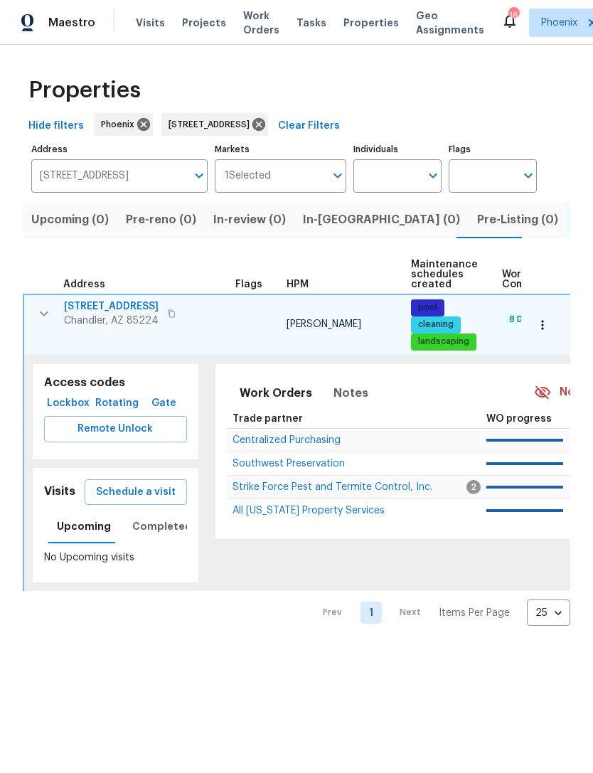  Describe the element at coordinates (311, 23) in the screenshot. I see `span: Tasks` at that location.